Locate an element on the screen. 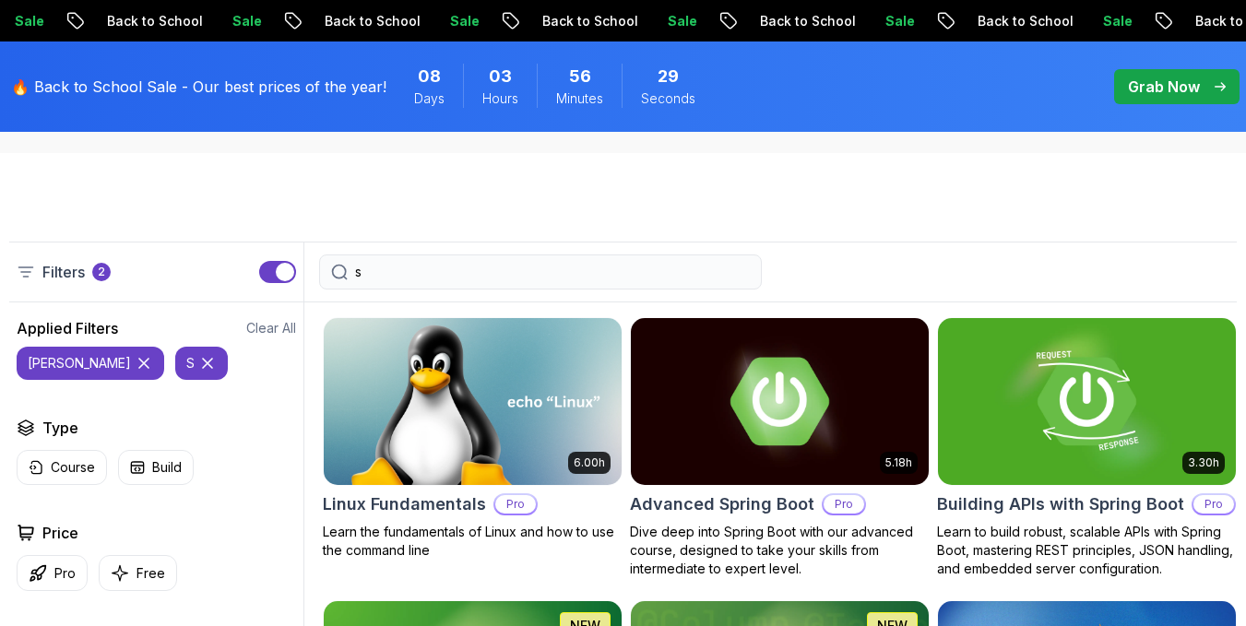 This screenshot has height=626, width=1246. p: Free is located at coordinates (150, 574).